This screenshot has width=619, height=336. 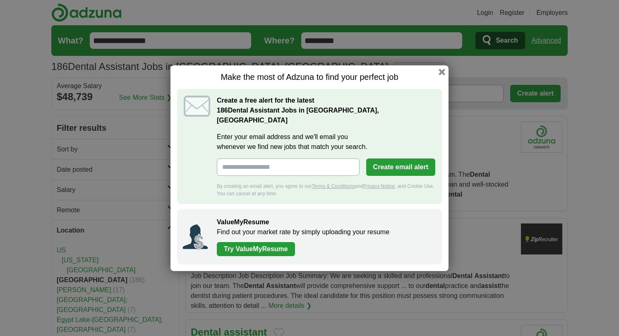 I want to click on label: Enter your email address and we'll email you whenever we find new jobs that match your search., so click(x=326, y=142).